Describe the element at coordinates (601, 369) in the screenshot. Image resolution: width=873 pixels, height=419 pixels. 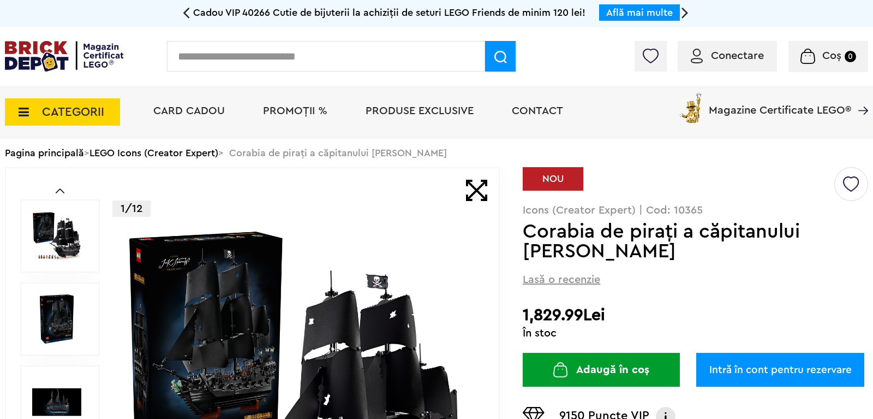
I see `button: Adaugă în coș` at that location.